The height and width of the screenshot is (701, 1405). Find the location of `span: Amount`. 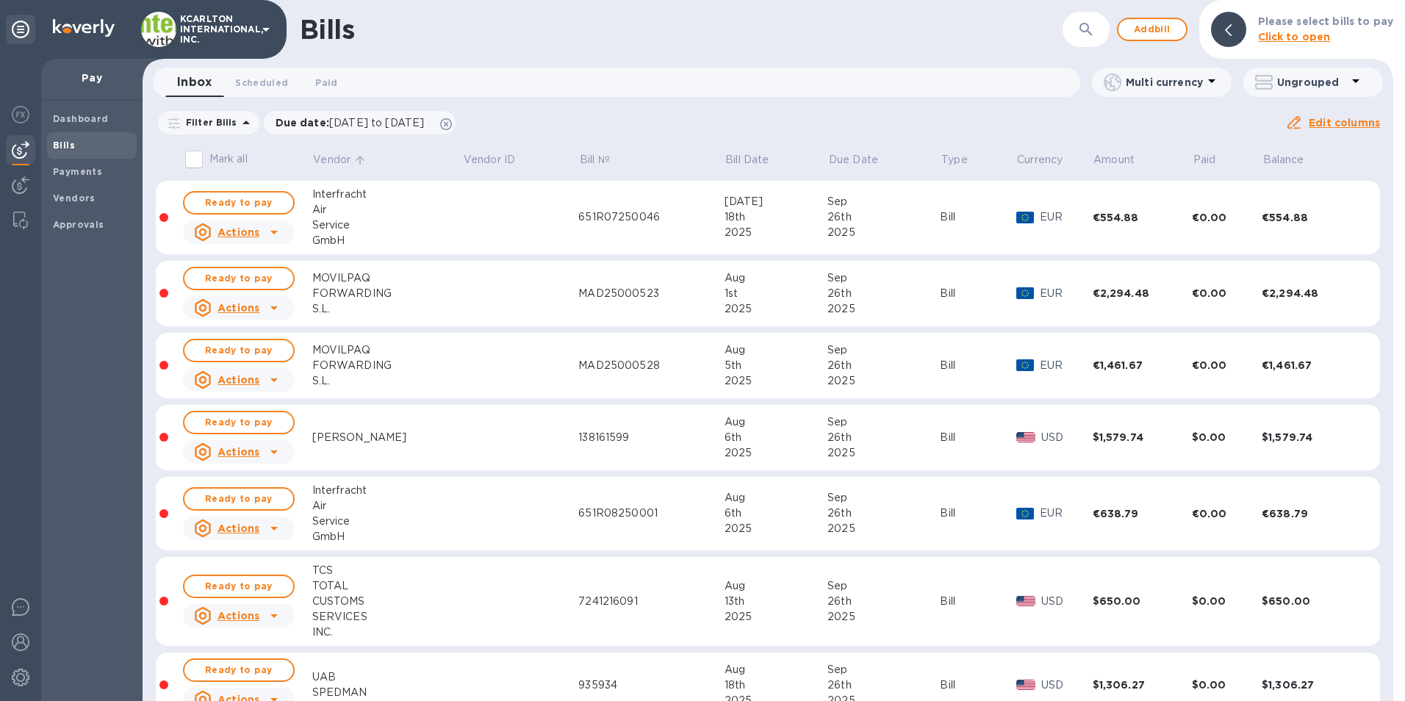

span: Amount is located at coordinates (1124, 159).